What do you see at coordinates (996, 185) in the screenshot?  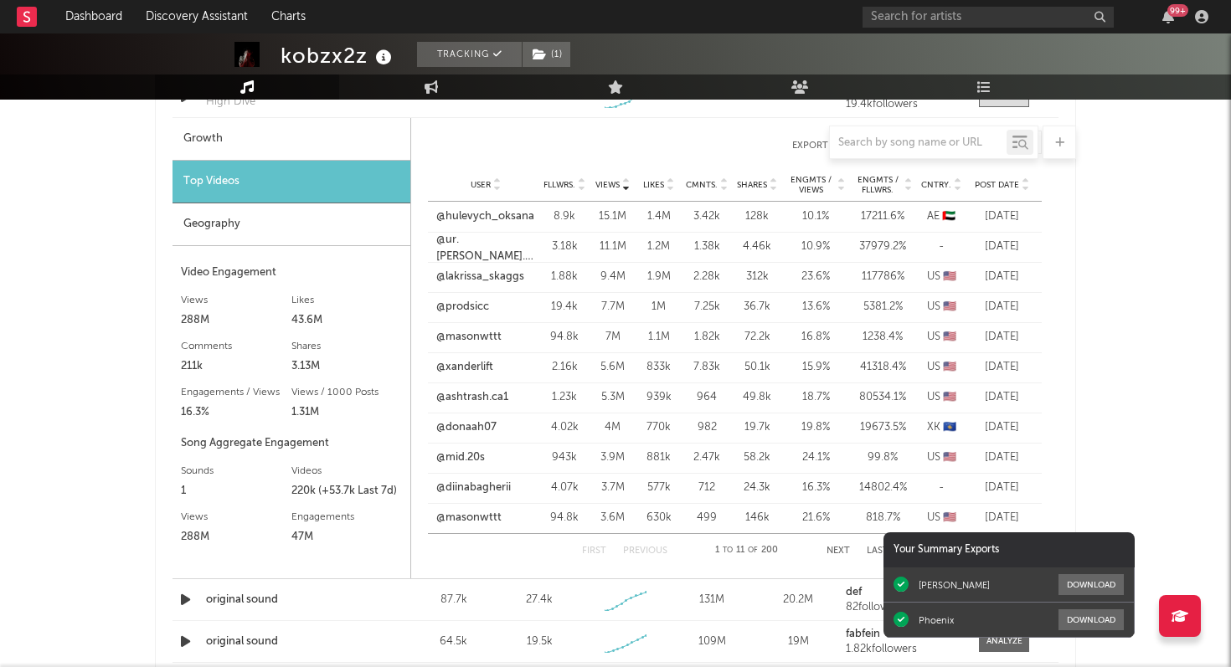 I see `span: Post Date` at bounding box center [996, 185].